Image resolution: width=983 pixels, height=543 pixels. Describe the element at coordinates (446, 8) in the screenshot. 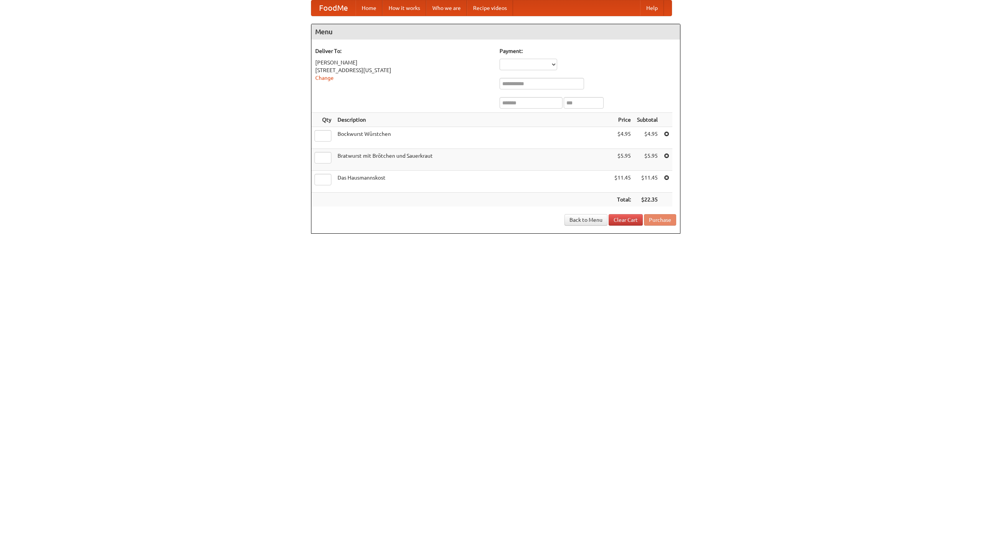

I see `a: Who we are` at that location.